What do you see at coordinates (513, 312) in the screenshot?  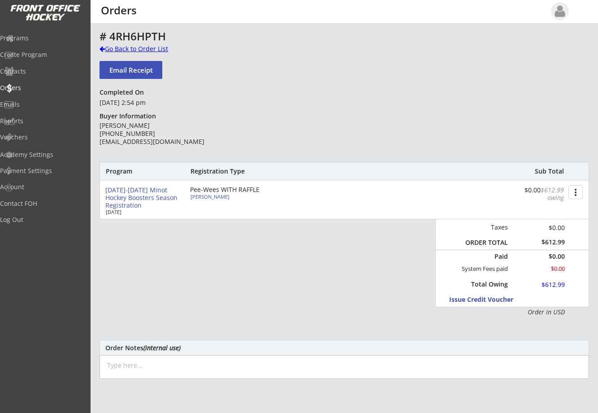 I see `div: Order in USD` at bounding box center [513, 312].